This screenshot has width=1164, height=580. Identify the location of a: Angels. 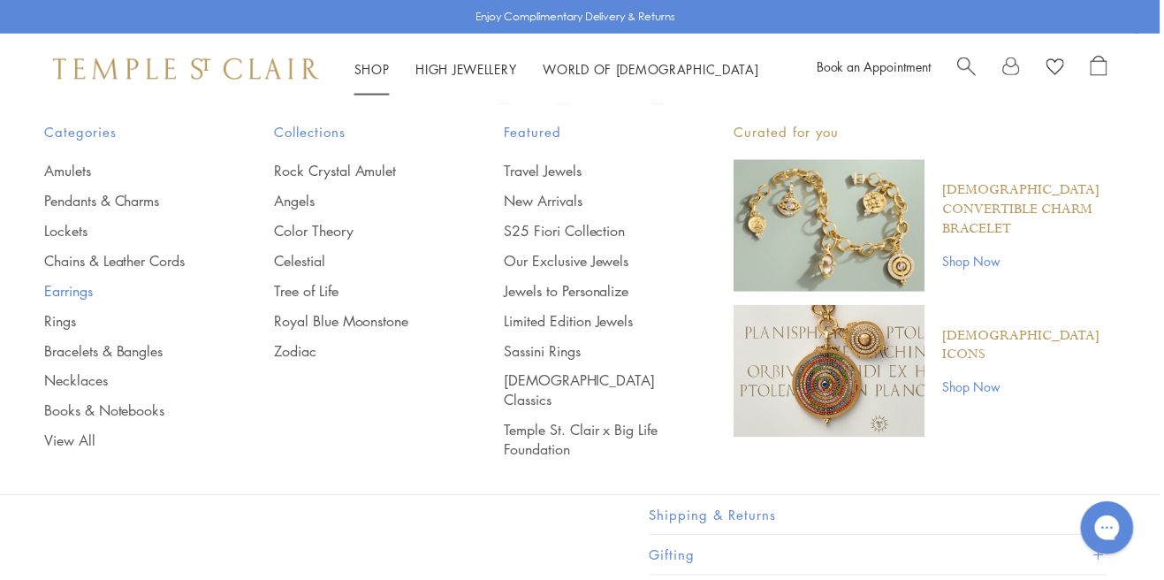
(355, 202).